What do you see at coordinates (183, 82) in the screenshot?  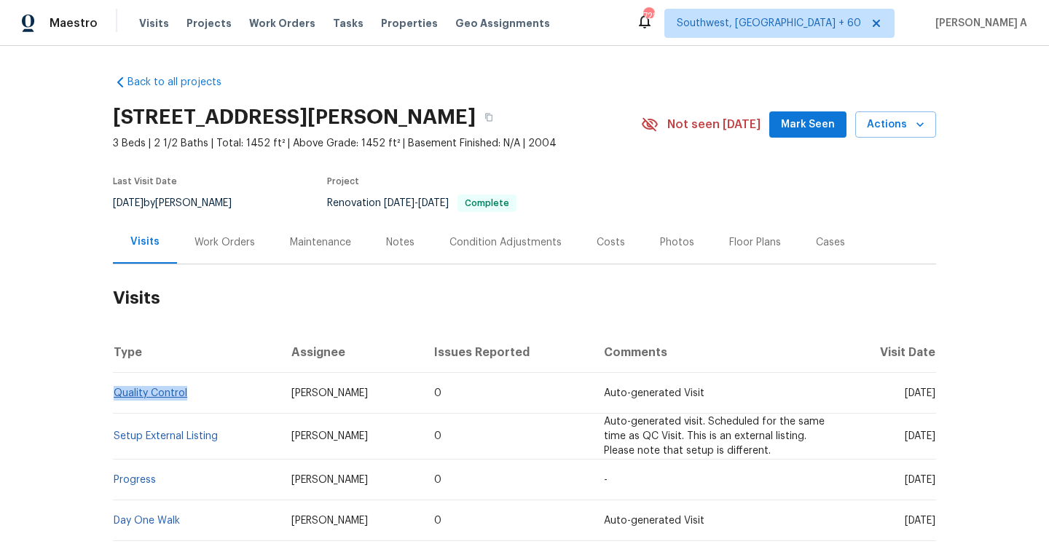 I see `a: Back to all projects` at bounding box center [183, 82].